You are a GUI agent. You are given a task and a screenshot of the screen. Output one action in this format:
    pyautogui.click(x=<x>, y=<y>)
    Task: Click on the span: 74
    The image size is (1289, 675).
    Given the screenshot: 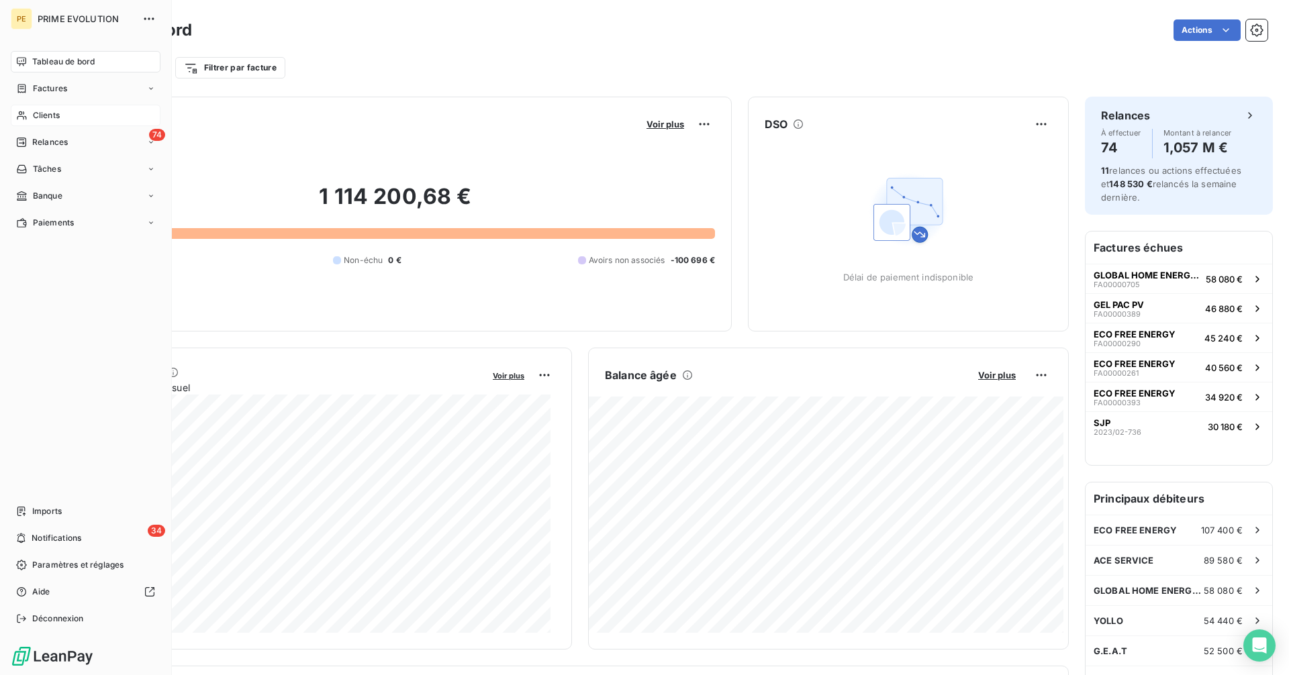 What is the action you would take?
    pyautogui.click(x=157, y=135)
    